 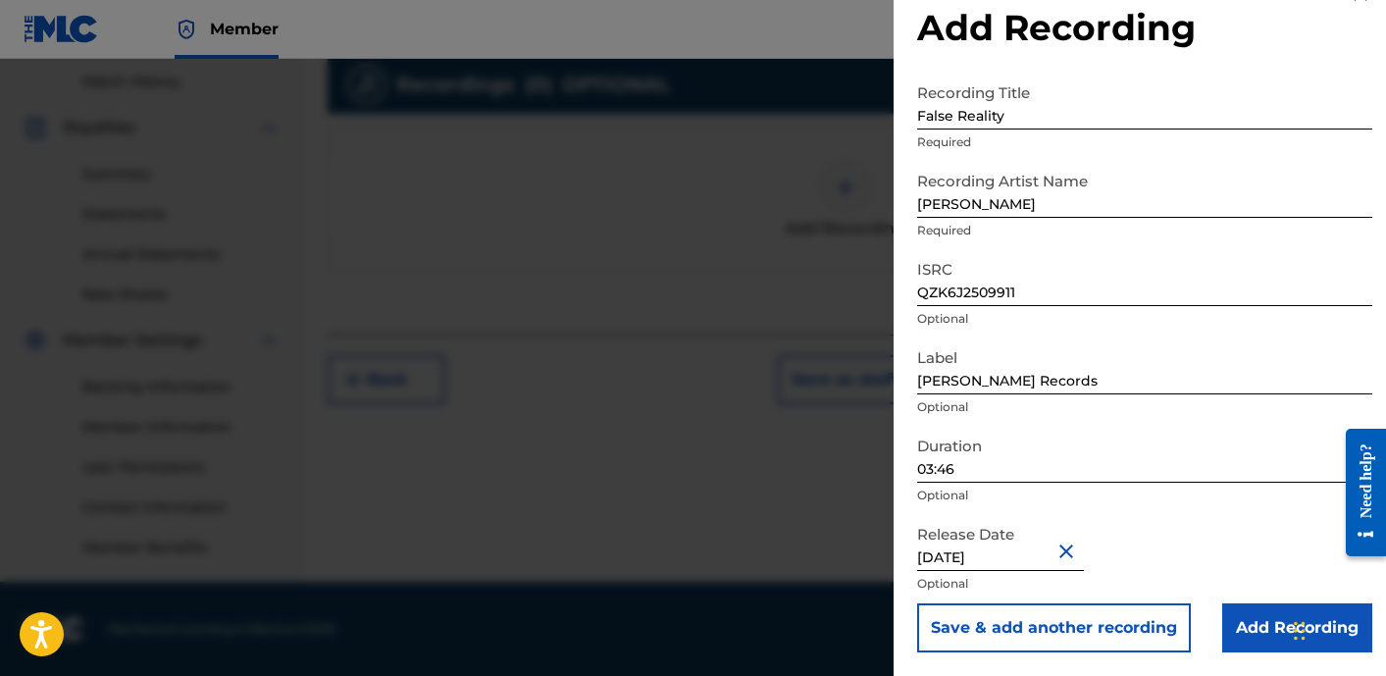 I want to click on div: Chat Widget, so click(x=1337, y=629).